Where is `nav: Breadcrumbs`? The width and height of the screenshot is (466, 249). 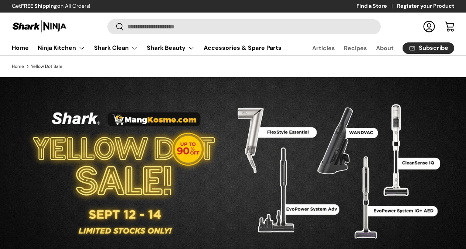
nav: Breadcrumbs is located at coordinates (233, 66).